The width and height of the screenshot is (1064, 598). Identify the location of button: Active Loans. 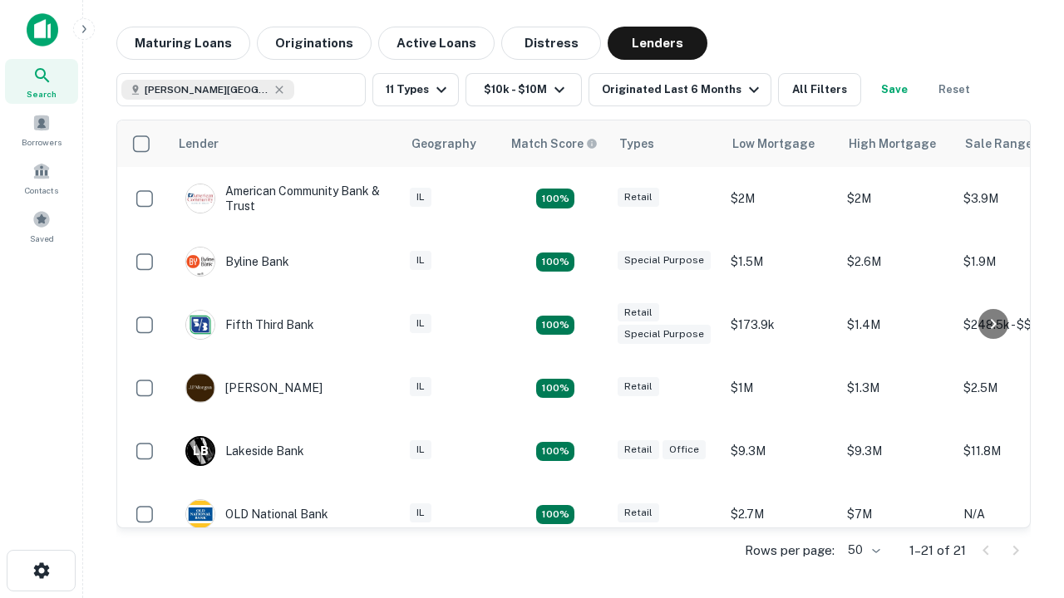
(436, 43).